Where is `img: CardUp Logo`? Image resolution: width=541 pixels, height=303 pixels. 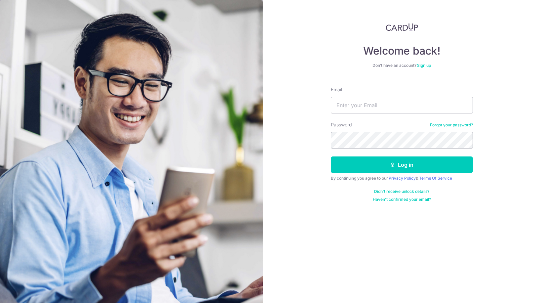
img: CardUp Logo is located at coordinates (402, 27).